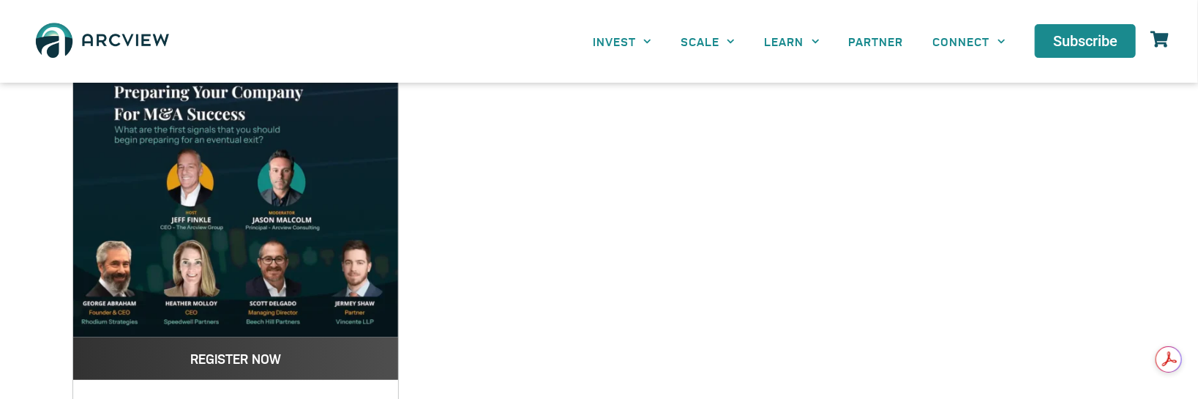 Image resolution: width=1198 pixels, height=399 pixels. What do you see at coordinates (1085, 41) in the screenshot?
I see `span: Subscribe` at bounding box center [1085, 41].